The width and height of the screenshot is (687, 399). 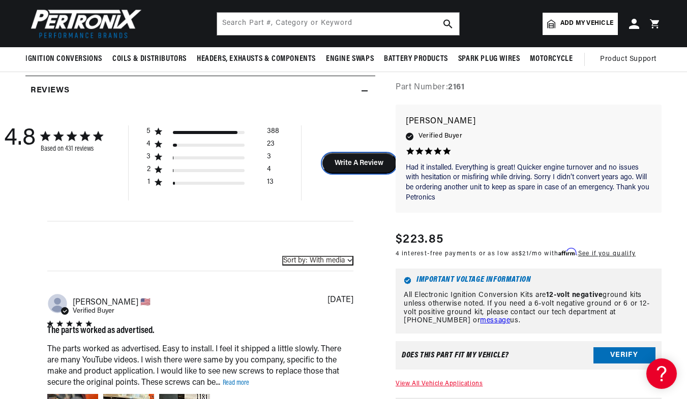 What do you see at coordinates (148, 132) in the screenshot?
I see `div: 5` at bounding box center [148, 132].